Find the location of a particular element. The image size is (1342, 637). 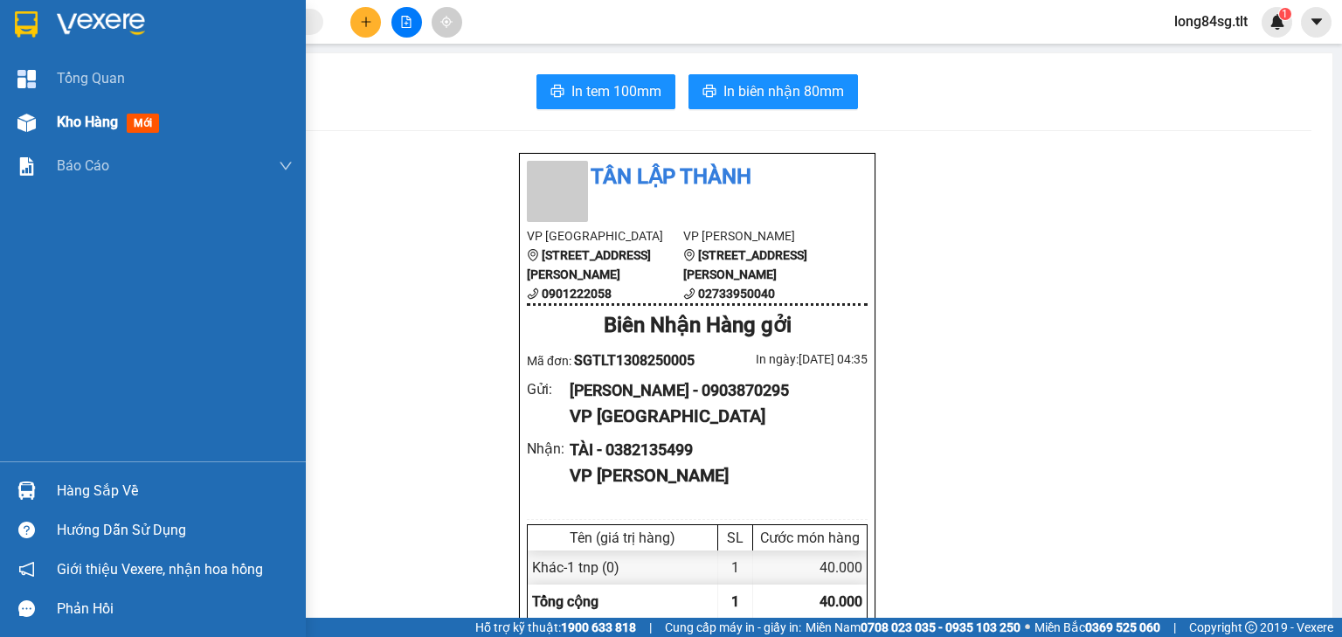

div: 40.000 is located at coordinates (810, 567).